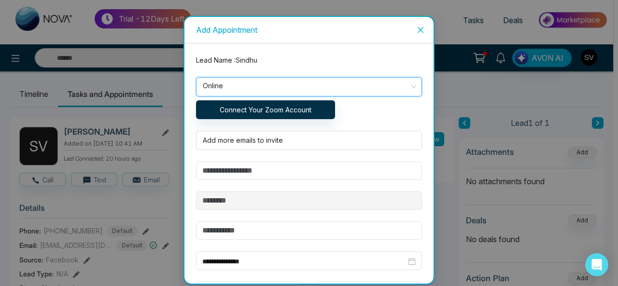 This screenshot has height=286, width=618. What do you see at coordinates (265, 110) in the screenshot?
I see `button: Connect Your Zoom Account` at bounding box center [265, 110].